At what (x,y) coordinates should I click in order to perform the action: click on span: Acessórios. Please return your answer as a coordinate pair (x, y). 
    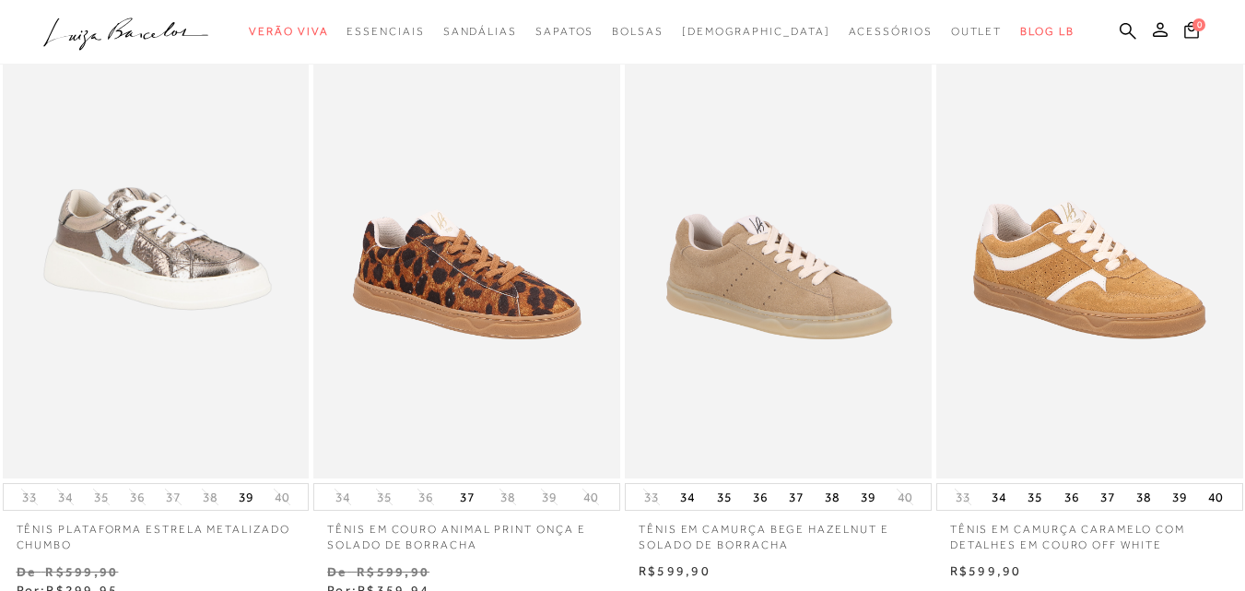
    Looking at the image, I should click on (890, 31).